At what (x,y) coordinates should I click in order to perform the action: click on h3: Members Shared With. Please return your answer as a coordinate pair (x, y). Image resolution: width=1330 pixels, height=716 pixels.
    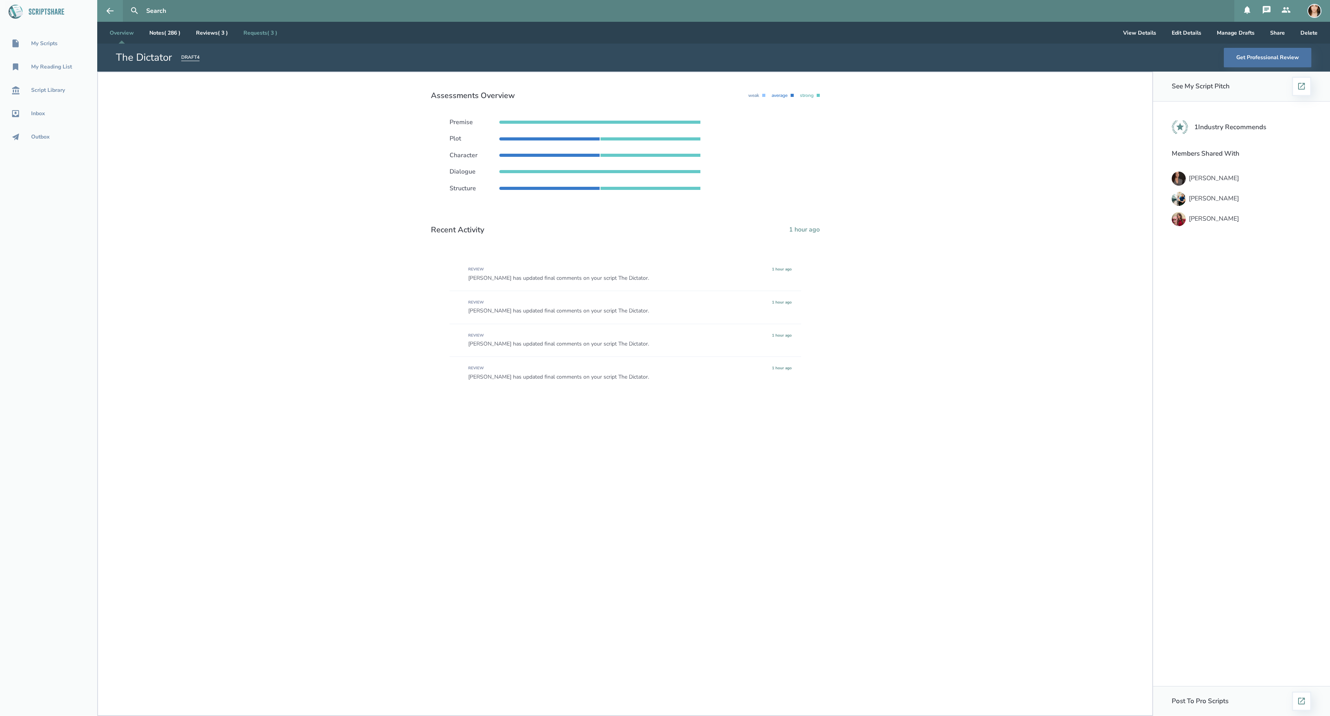
    Looking at the image, I should click on (1242, 154).